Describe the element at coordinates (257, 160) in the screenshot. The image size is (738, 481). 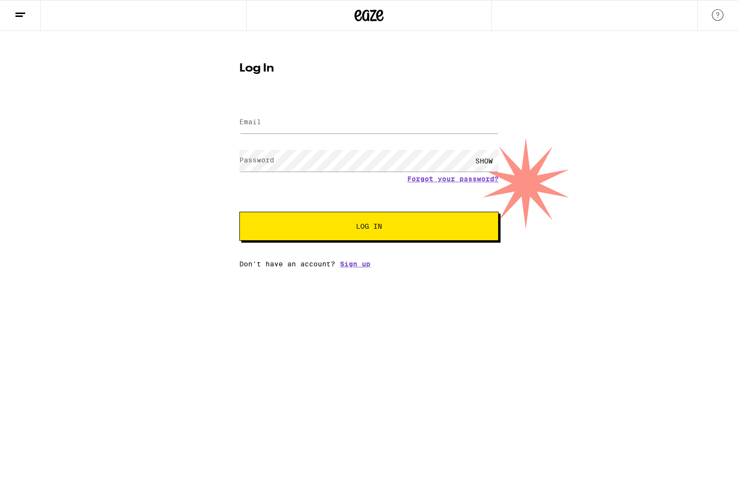
I see `label: Password` at that location.